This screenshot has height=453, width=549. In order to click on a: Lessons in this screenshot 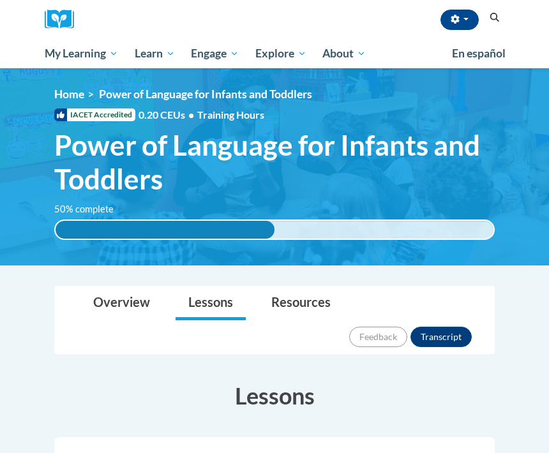, I will do `click(210, 303)`.